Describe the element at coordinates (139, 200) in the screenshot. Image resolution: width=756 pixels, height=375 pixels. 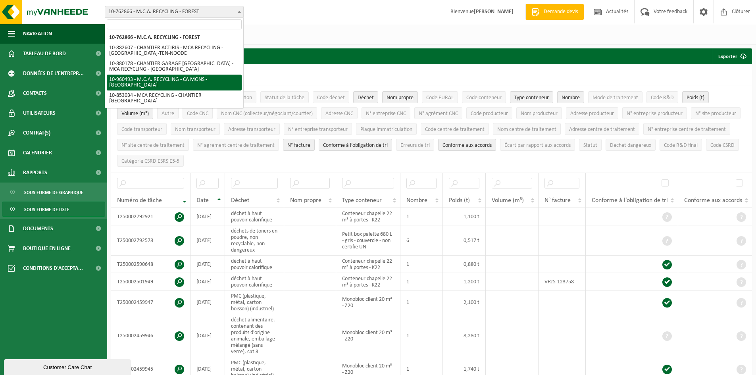
I see `span: Numéro de tâche` at that location.